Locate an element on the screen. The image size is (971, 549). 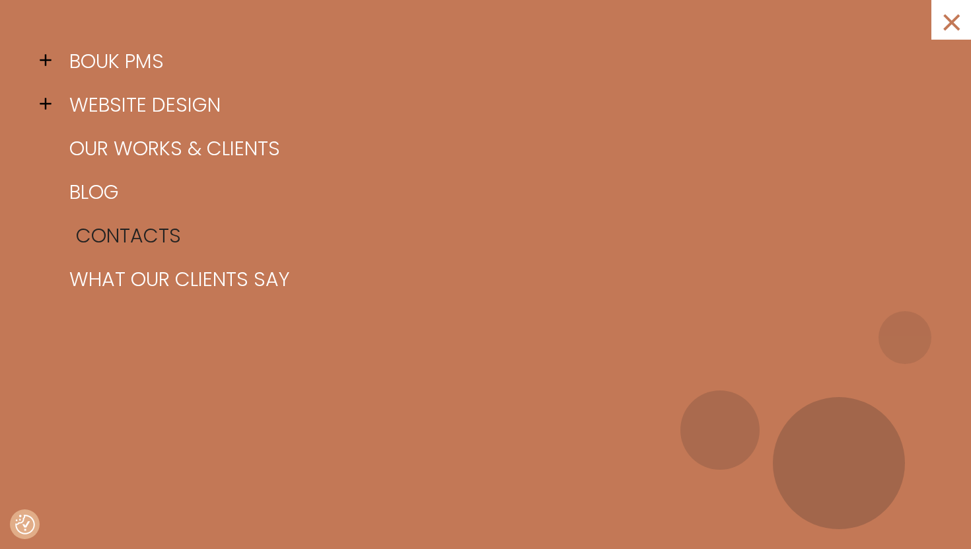
a: Website design is located at coordinates (495, 105).